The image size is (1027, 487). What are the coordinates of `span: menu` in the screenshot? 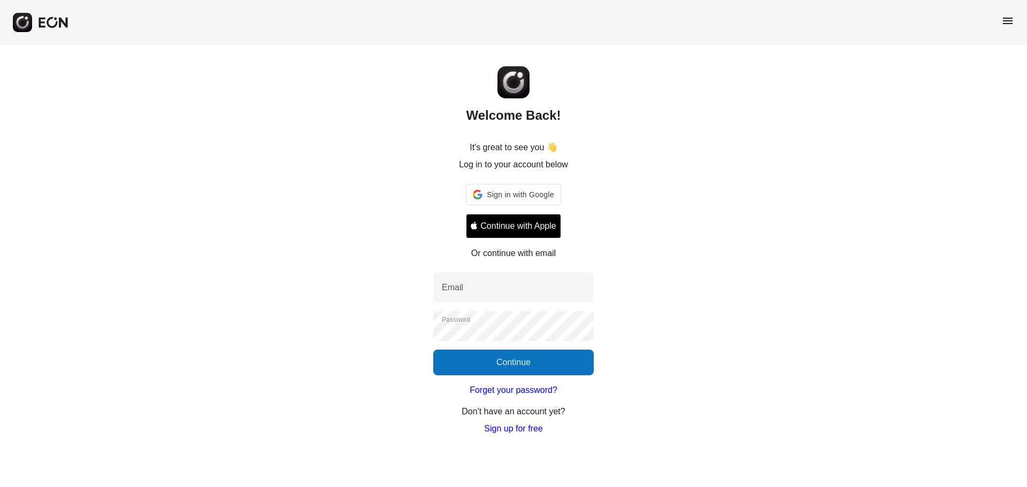 It's located at (1007, 21).